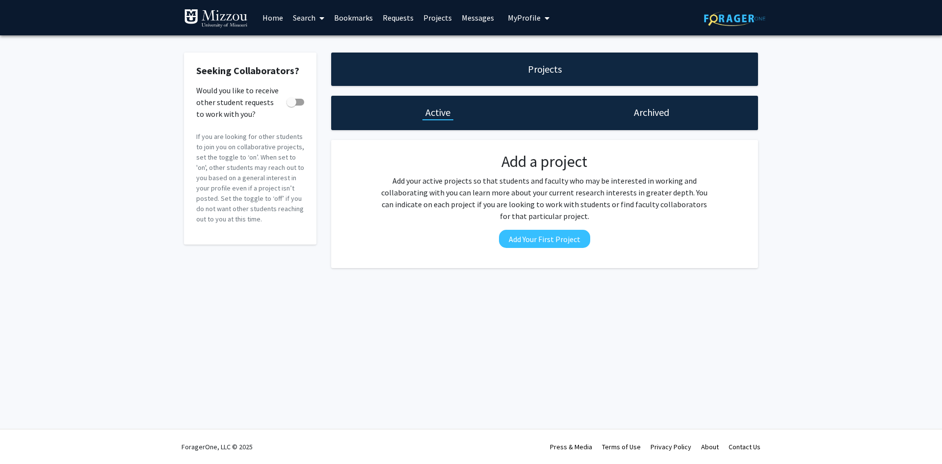 This screenshot has height=464, width=942. What do you see at coordinates (671, 446) in the screenshot?
I see `a: Privacy Policy` at bounding box center [671, 446].